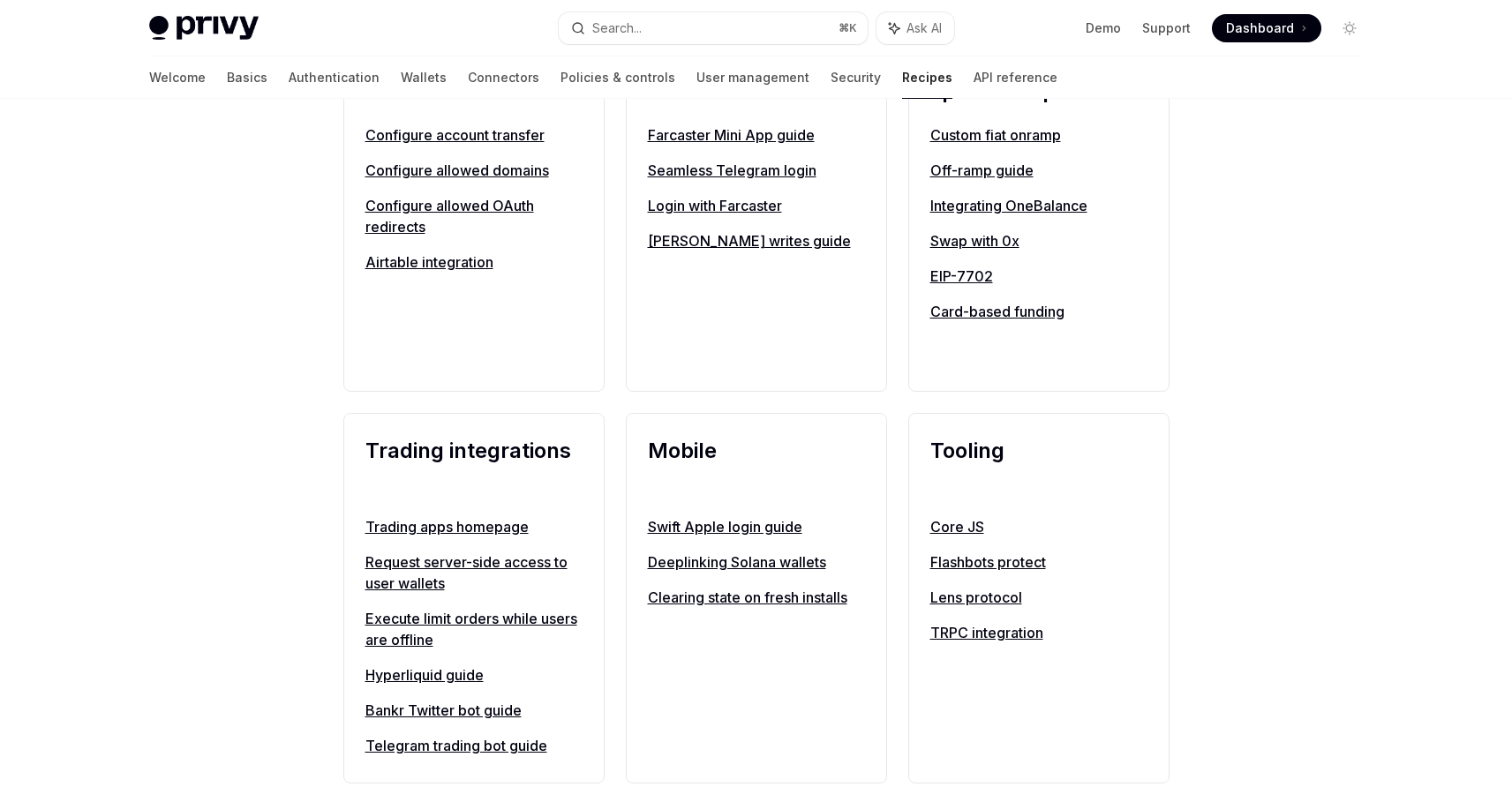 The height and width of the screenshot is (787, 1512). I want to click on a: Custom fiat onramp, so click(1039, 135).